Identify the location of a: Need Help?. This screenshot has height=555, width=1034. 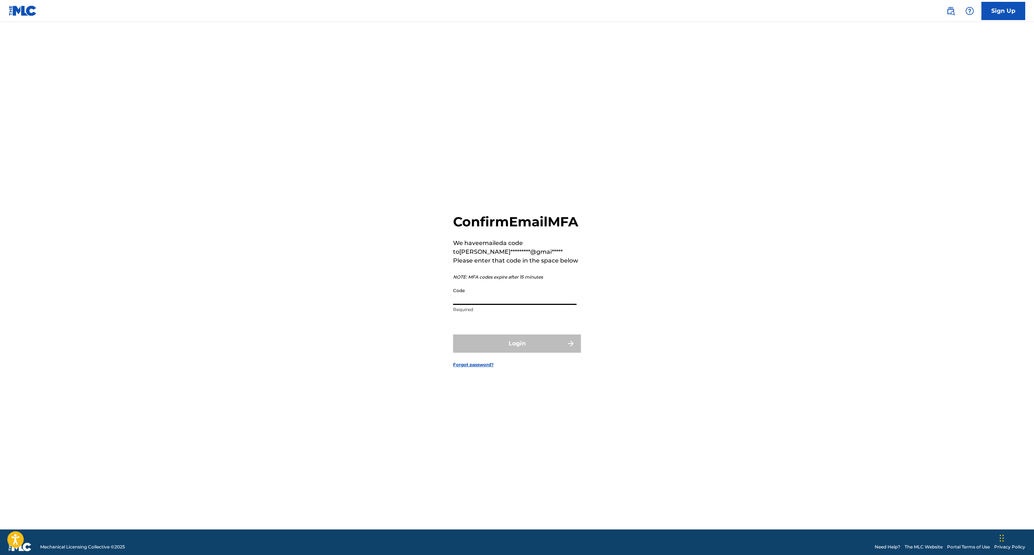
(887, 547).